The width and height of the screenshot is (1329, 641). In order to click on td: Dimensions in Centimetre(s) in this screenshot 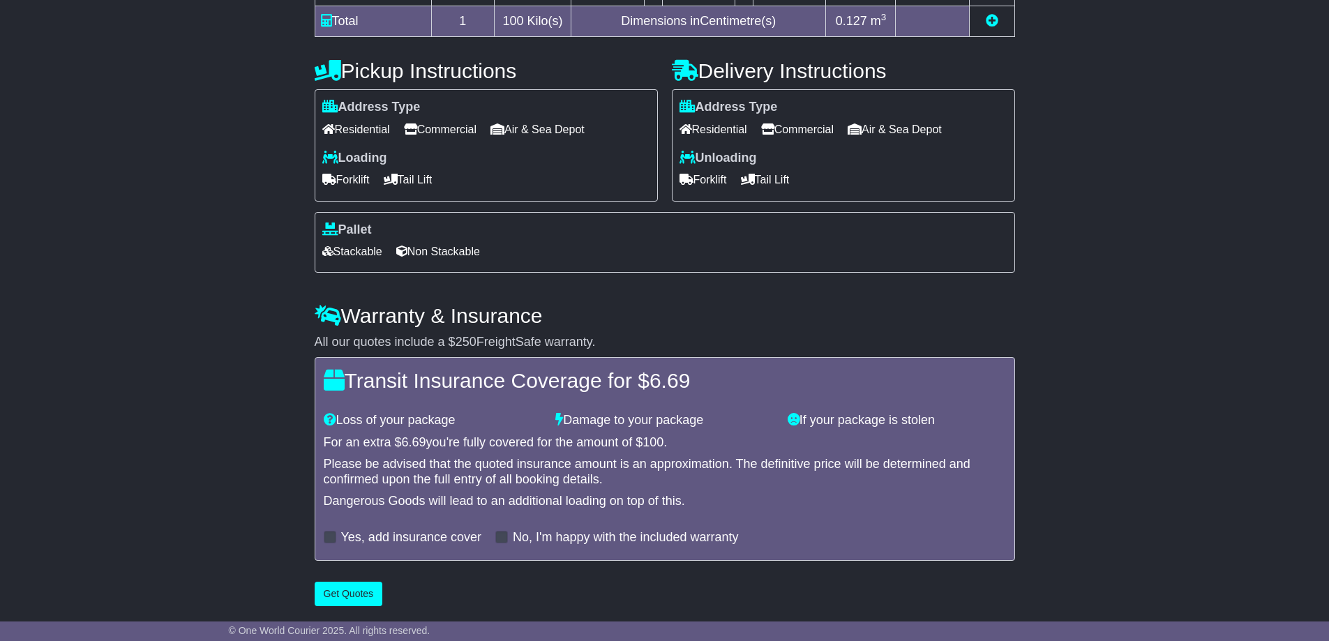, I will do `click(699, 22)`.